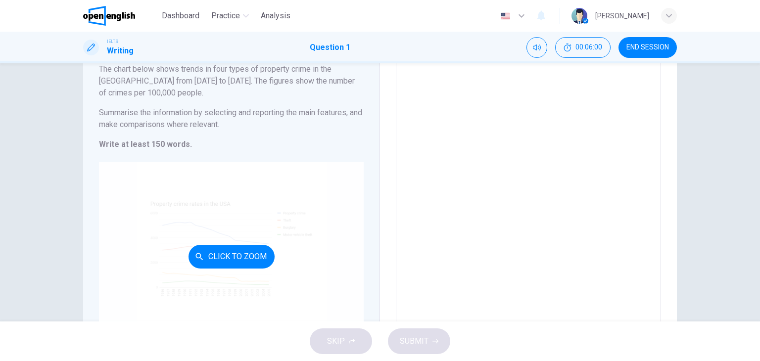 This screenshot has height=361, width=760. I want to click on img: en, so click(506, 16).